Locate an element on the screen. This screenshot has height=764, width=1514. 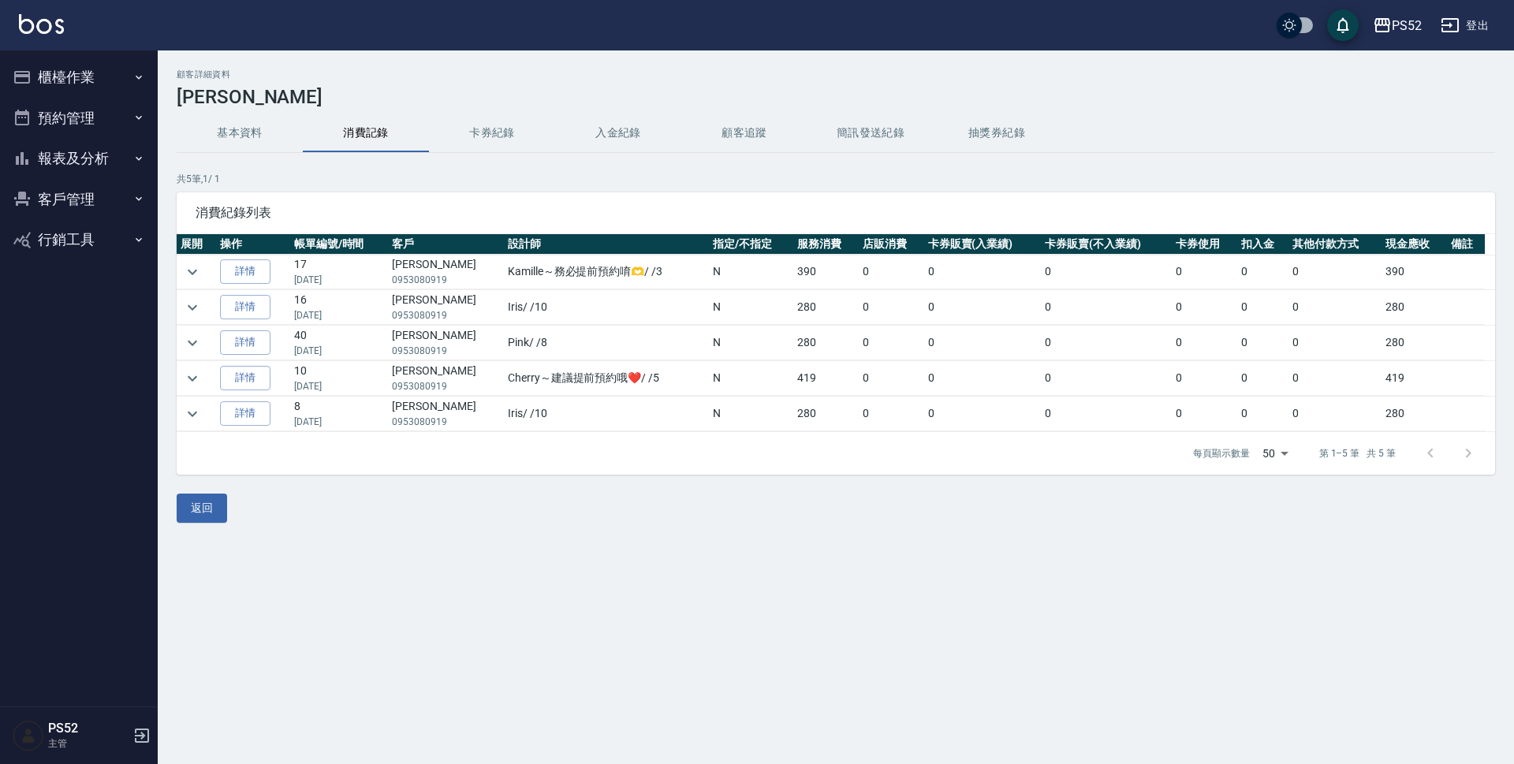
div: PS52 is located at coordinates (1407, 25).